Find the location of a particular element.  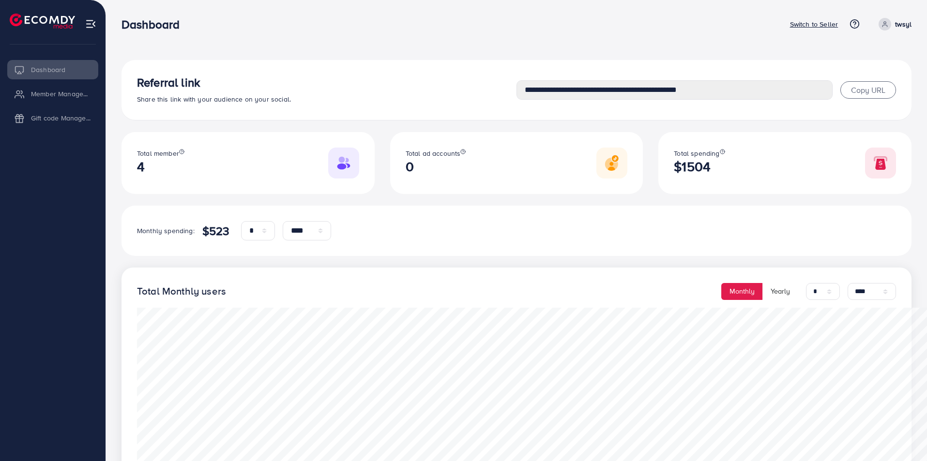

p: twsyl is located at coordinates (903, 24).